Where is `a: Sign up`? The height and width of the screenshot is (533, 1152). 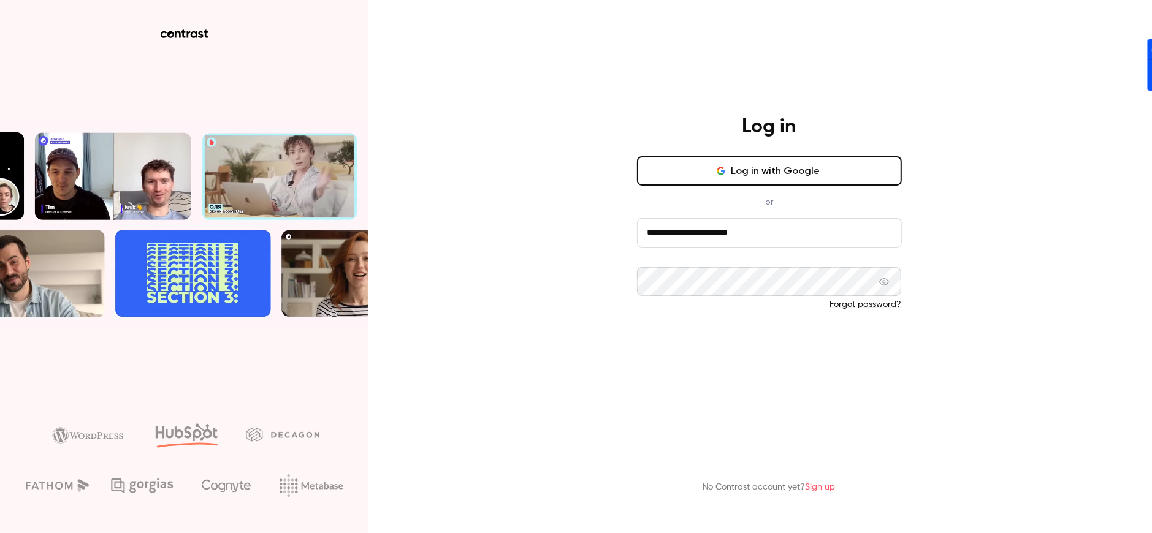
a: Sign up is located at coordinates (820, 487).